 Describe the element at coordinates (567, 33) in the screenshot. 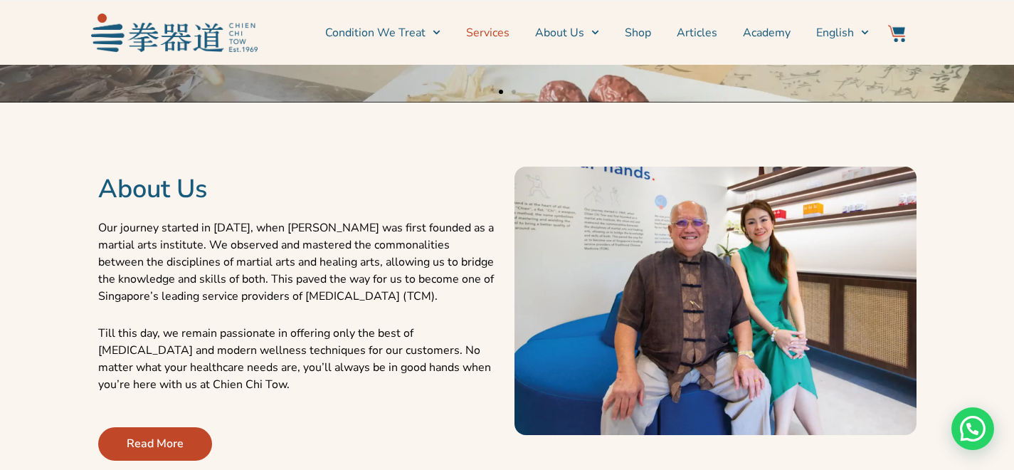

I see `a: About Us` at that location.